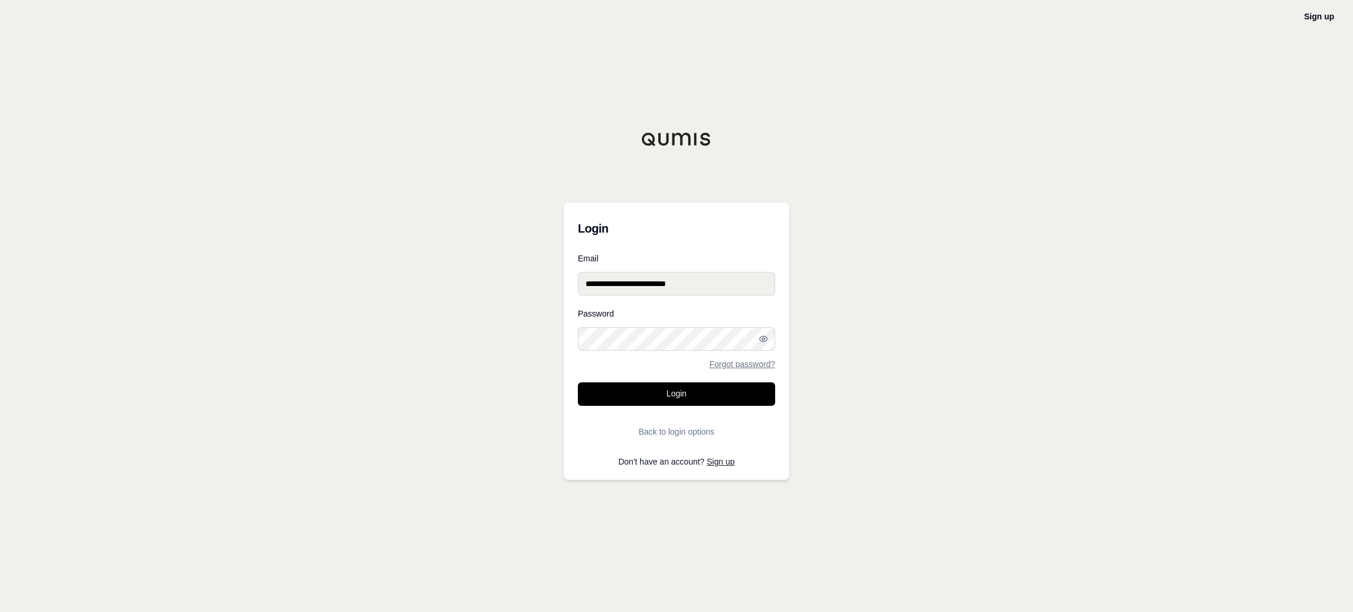 This screenshot has height=612, width=1353. Describe the element at coordinates (677, 229) in the screenshot. I see `h3: Login` at that location.